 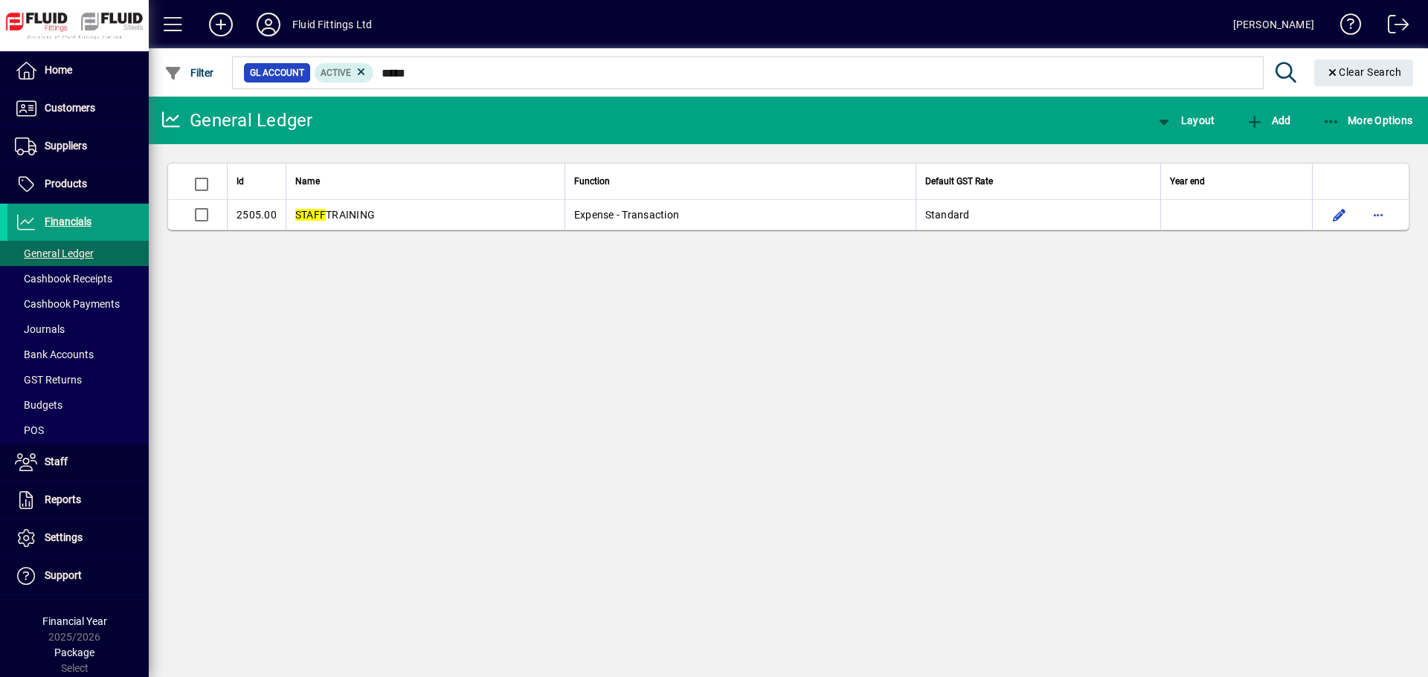 What do you see at coordinates (307, 181) in the screenshot?
I see `span: Name` at bounding box center [307, 181].